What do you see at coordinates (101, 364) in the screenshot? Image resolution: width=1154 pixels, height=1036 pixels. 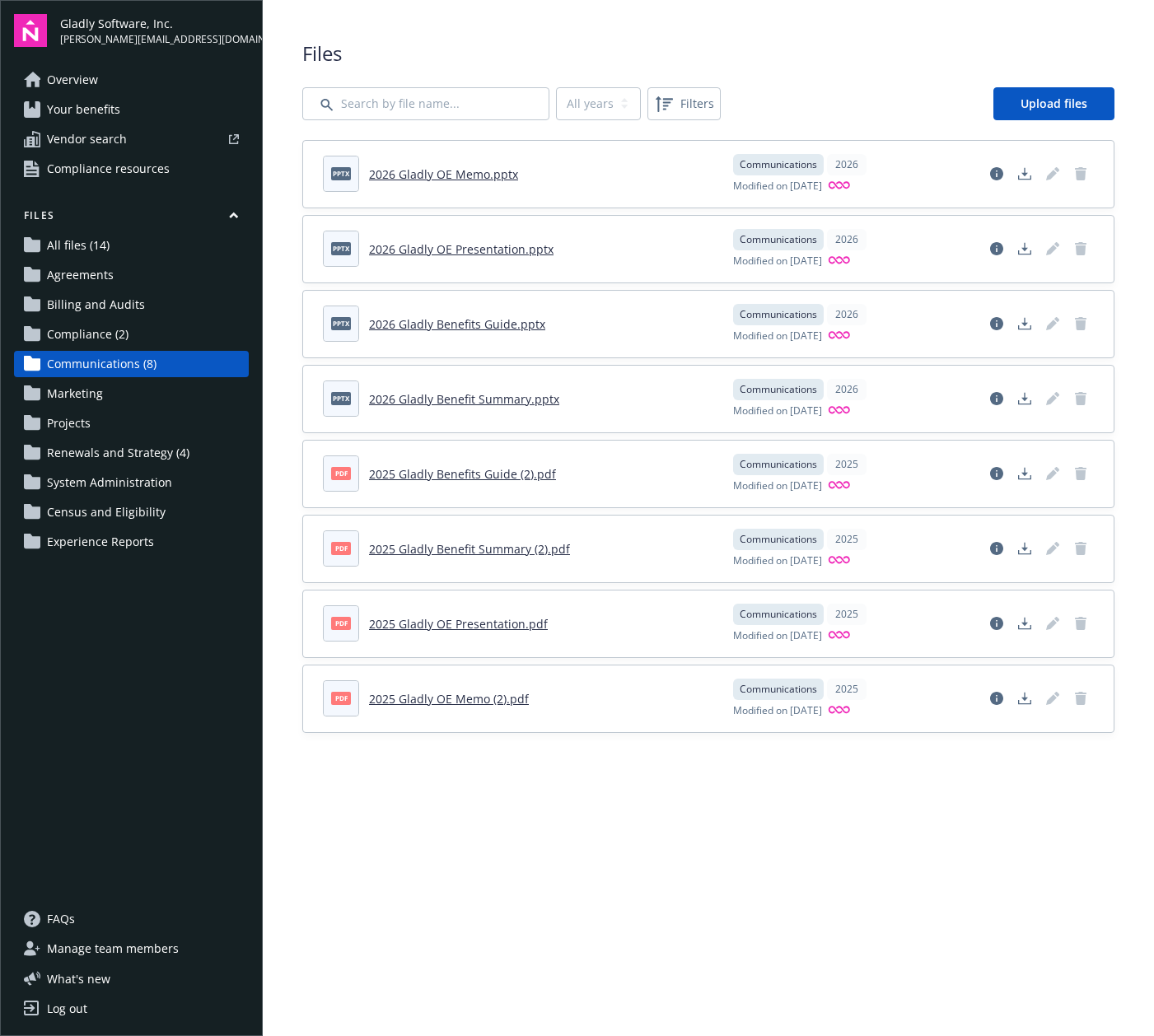 I see `span: Communications (8)` at bounding box center [101, 364].